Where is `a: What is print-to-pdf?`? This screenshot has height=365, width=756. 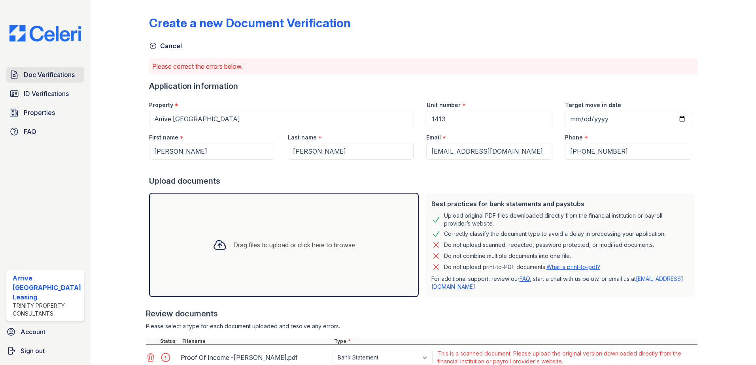
a: What is print-to-pdf? is located at coordinates (573, 267).